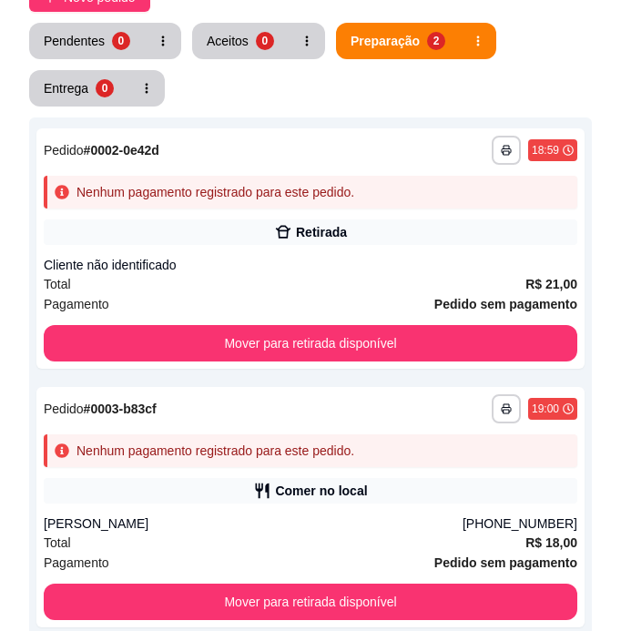  Describe the element at coordinates (121, 150) in the screenshot. I see `strong: # 0002-0e42d` at that location.